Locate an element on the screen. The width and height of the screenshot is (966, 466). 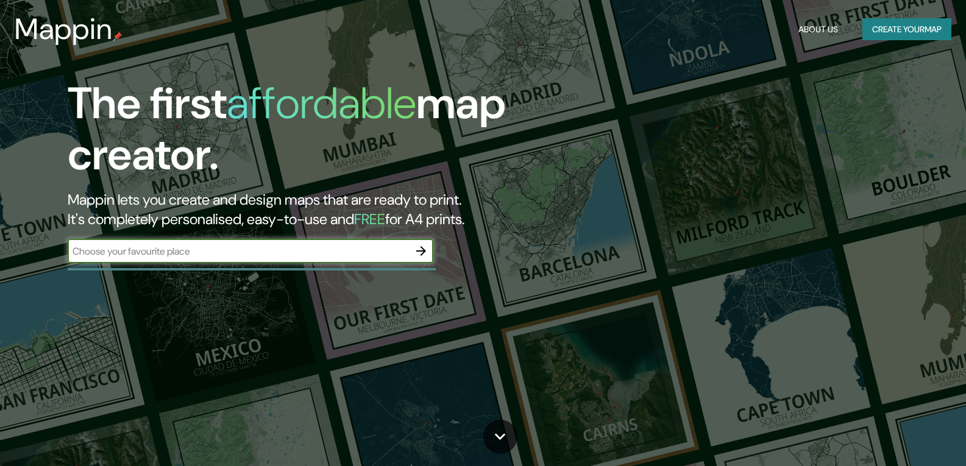
h5: FREE is located at coordinates (369, 219).